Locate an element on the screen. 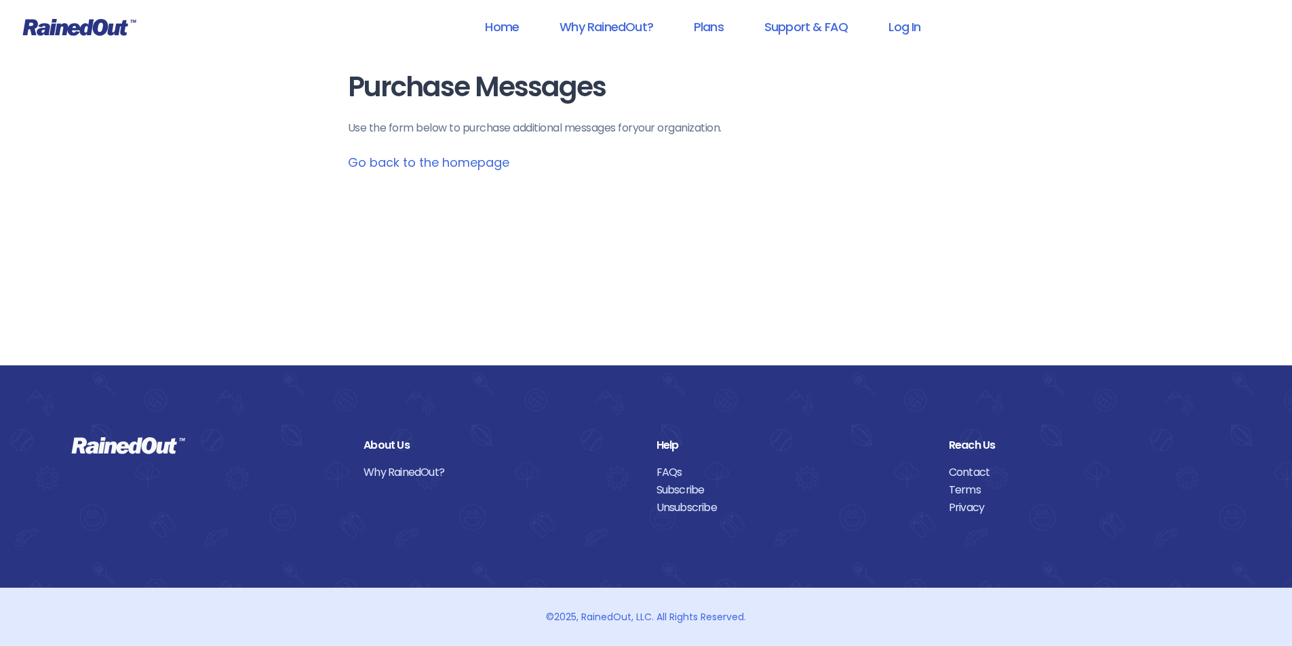 This screenshot has height=646, width=1292. a: Unsubscribe is located at coordinates (792, 508).